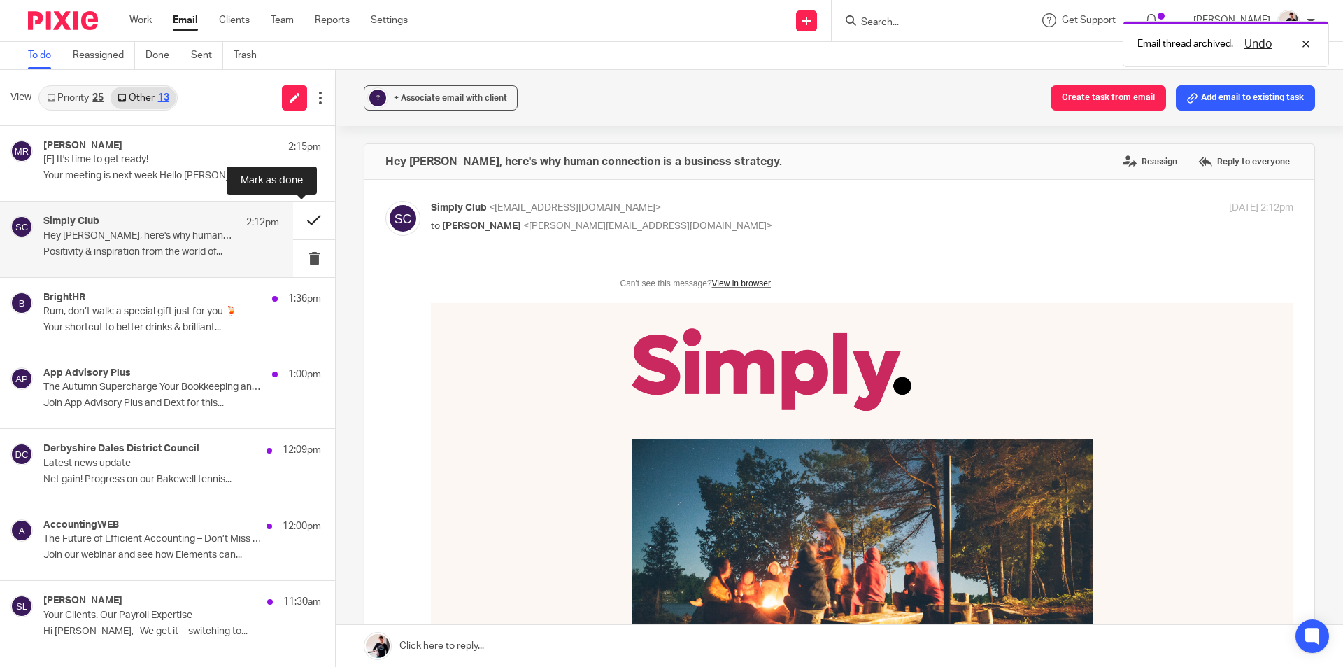 The height and width of the screenshot is (667, 1343). I want to click on p: Your shortcut to better drinks & brilliant..., so click(182, 327).